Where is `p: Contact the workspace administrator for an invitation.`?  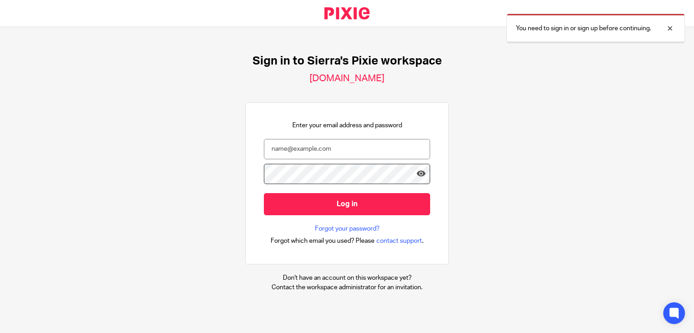 p: Contact the workspace administrator for an invitation. is located at coordinates (347, 288).